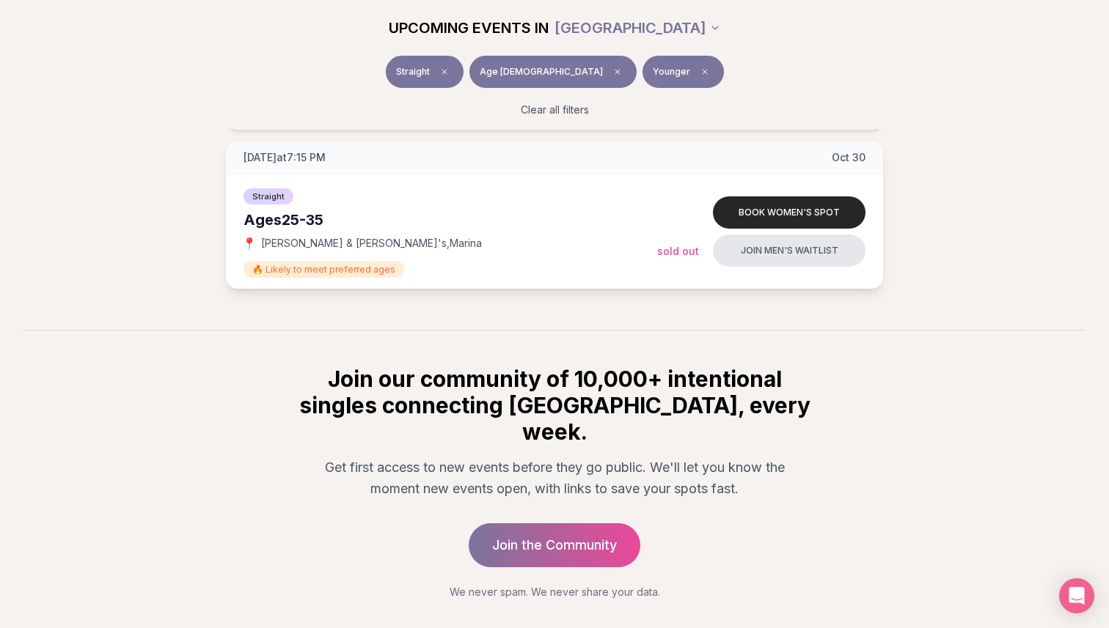 The width and height of the screenshot is (1109, 628). What do you see at coordinates (677, 251) in the screenshot?
I see `span: Sold Out` at bounding box center [677, 251].